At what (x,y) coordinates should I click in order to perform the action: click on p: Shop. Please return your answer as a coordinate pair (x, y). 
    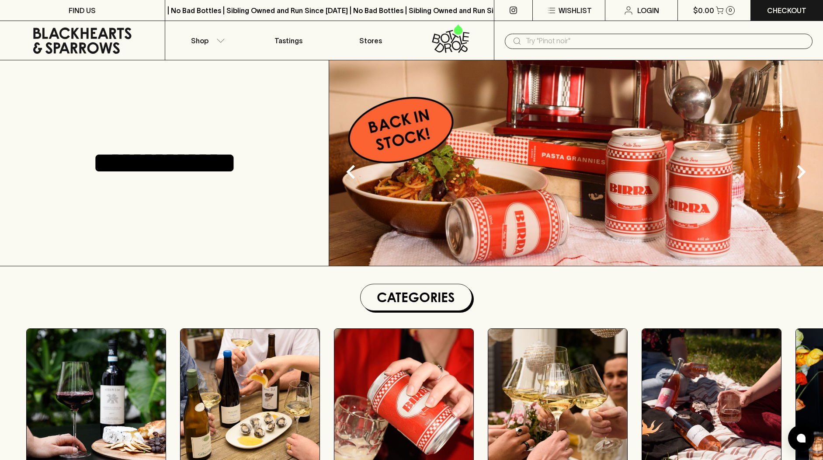
    Looking at the image, I should click on (200, 41).